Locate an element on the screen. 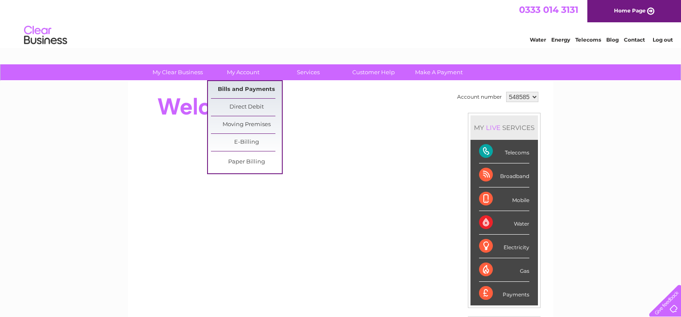  a: Moving Premises is located at coordinates (246, 125).